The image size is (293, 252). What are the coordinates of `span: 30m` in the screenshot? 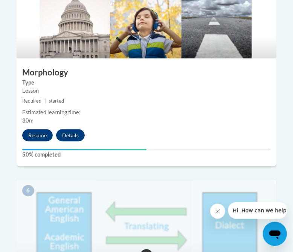 It's located at (28, 120).